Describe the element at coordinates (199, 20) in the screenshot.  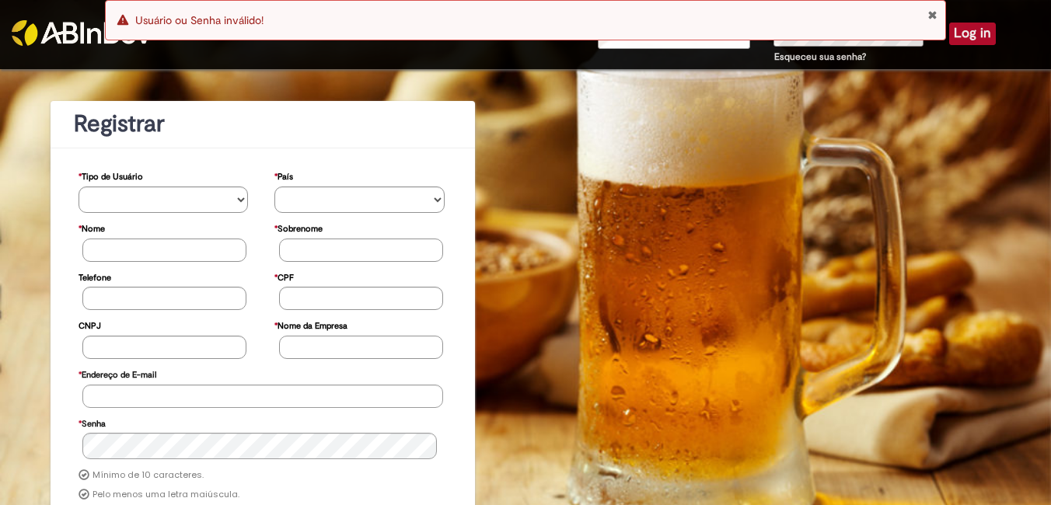
I see `span: Usuário ou Senha inválido!` at that location.